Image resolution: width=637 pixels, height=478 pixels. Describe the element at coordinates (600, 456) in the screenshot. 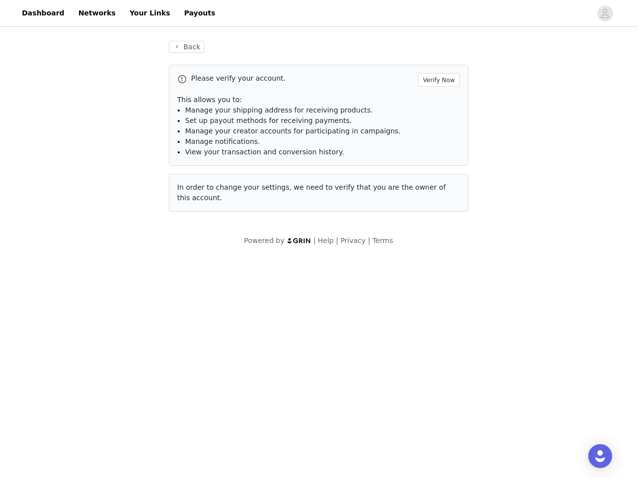

I see `div: Open Intercom Messenger` at that location.